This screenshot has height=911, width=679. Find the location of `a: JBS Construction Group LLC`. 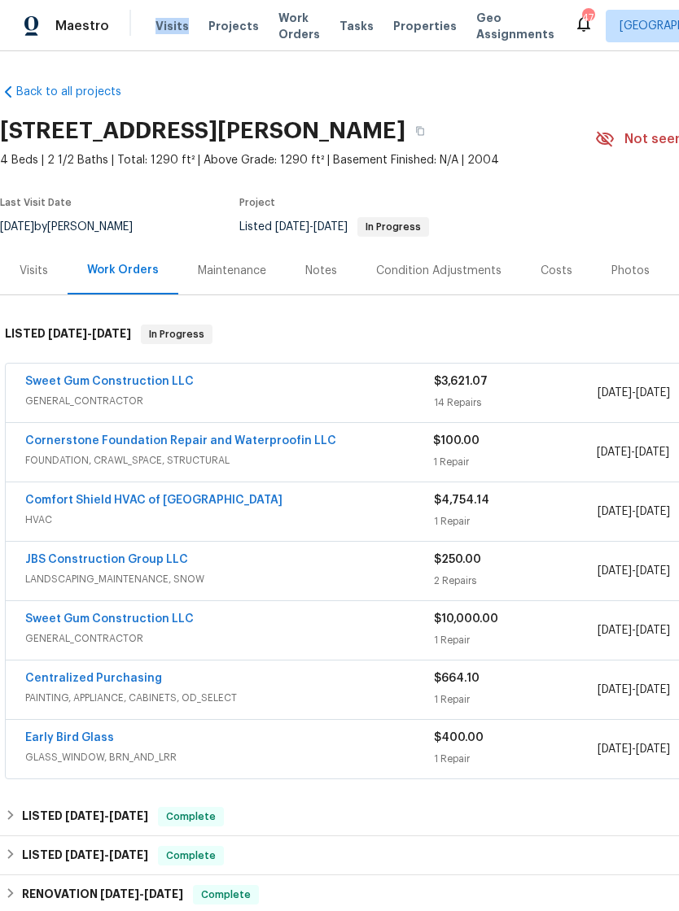

a: JBS Construction Group LLC is located at coordinates (107, 560).